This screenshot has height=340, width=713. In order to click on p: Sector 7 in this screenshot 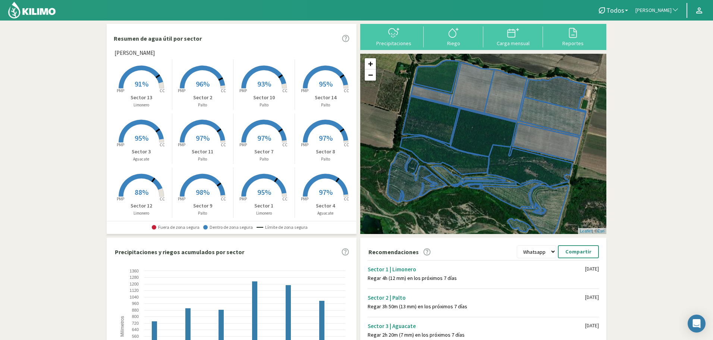, I will do `click(264, 151)`.